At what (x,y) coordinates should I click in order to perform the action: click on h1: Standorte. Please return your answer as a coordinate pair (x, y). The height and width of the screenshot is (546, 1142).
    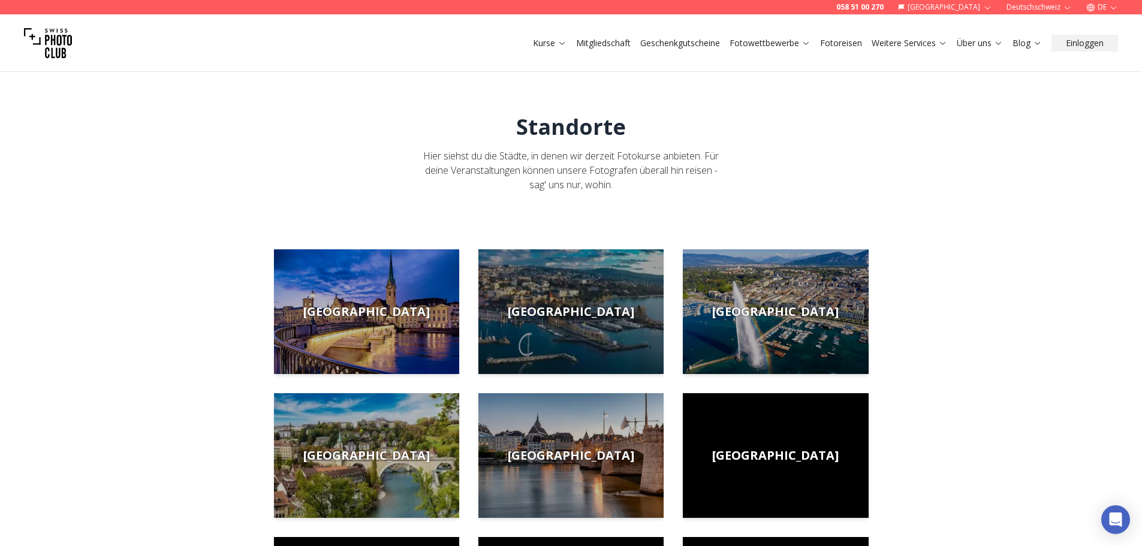
    Looking at the image, I should click on (571, 127).